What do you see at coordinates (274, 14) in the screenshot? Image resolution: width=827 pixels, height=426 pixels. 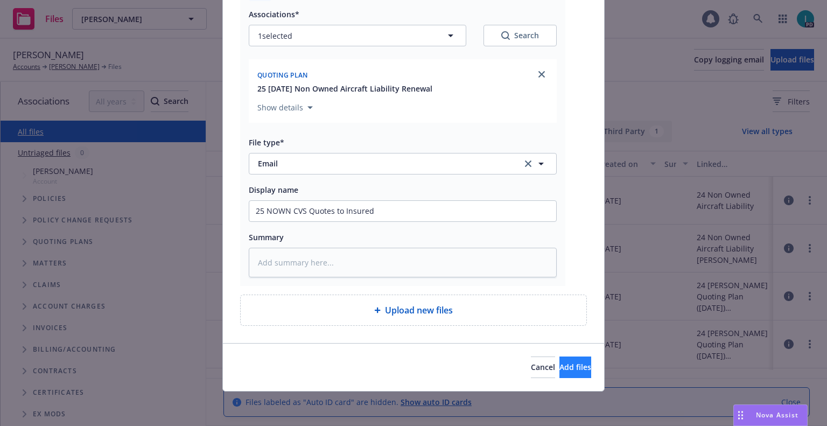 I see `span: Associations*` at bounding box center [274, 14].